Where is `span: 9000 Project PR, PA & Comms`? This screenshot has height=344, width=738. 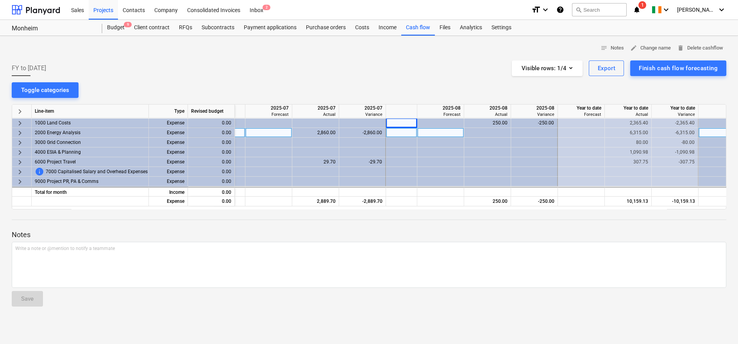 span: 9000 Project PR, PA & Comms is located at coordinates (66, 182).